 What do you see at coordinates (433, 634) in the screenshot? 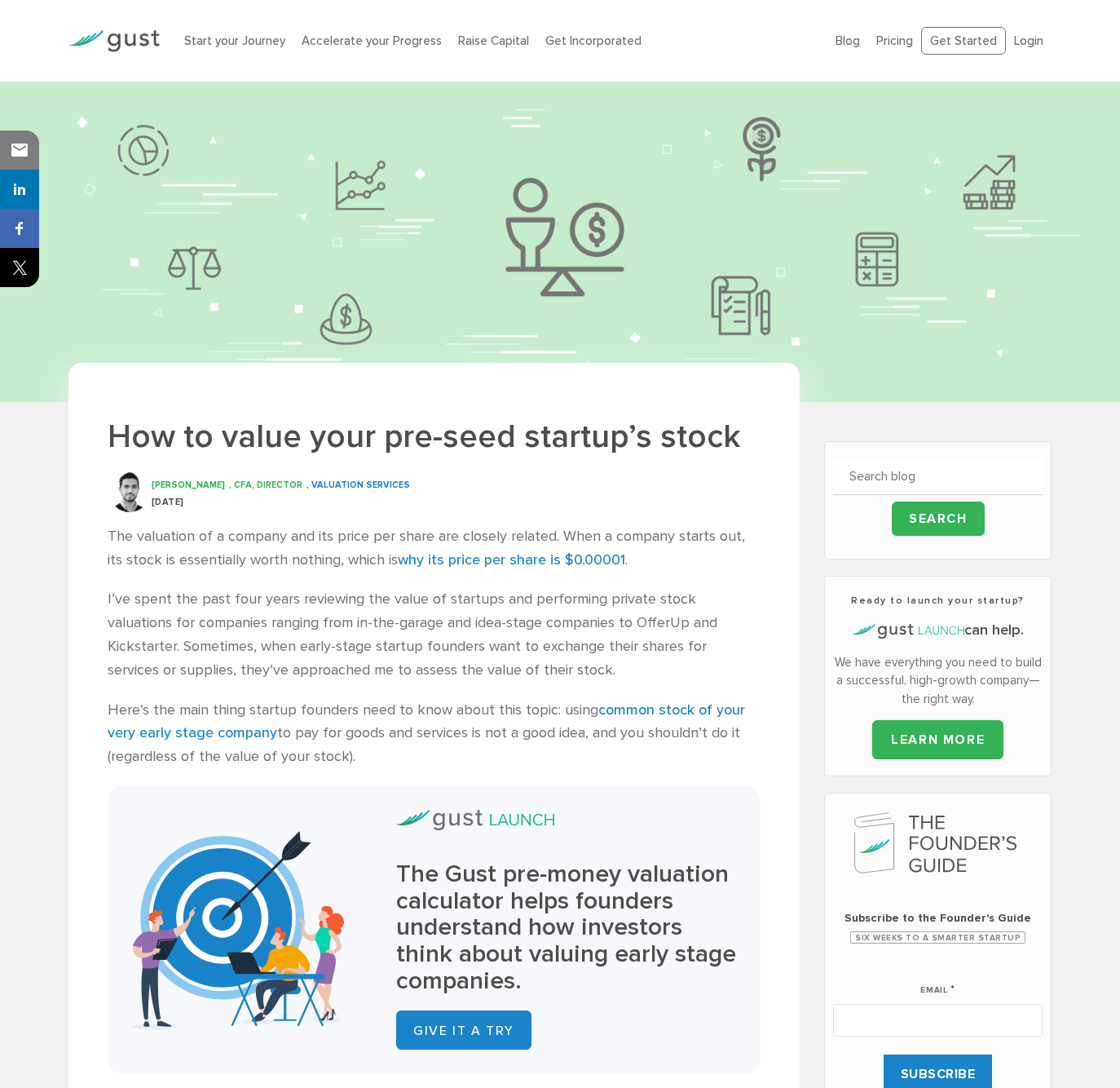
I see `p: I’ve spent the past four years reviewing the value of startups and performing private stock valua...` at bounding box center [433, 634].